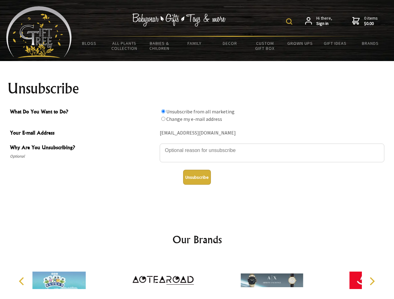 The height and width of the screenshot is (299, 394). I want to click on img: product search, so click(289, 22).